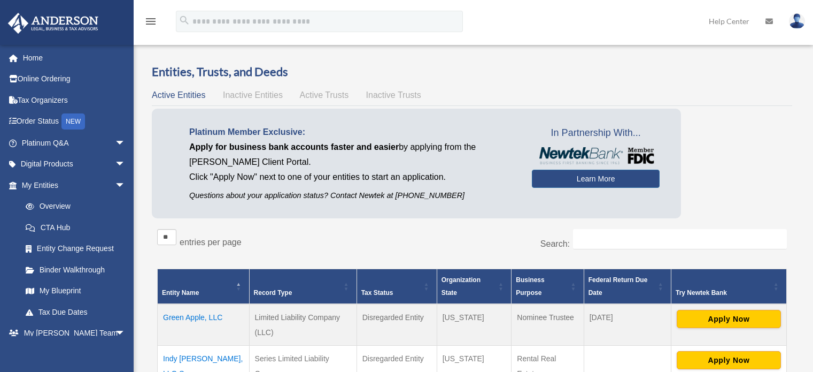  Describe the element at coordinates (74, 121) in the screenshot. I see `a: Order StatusNEW` at that location.